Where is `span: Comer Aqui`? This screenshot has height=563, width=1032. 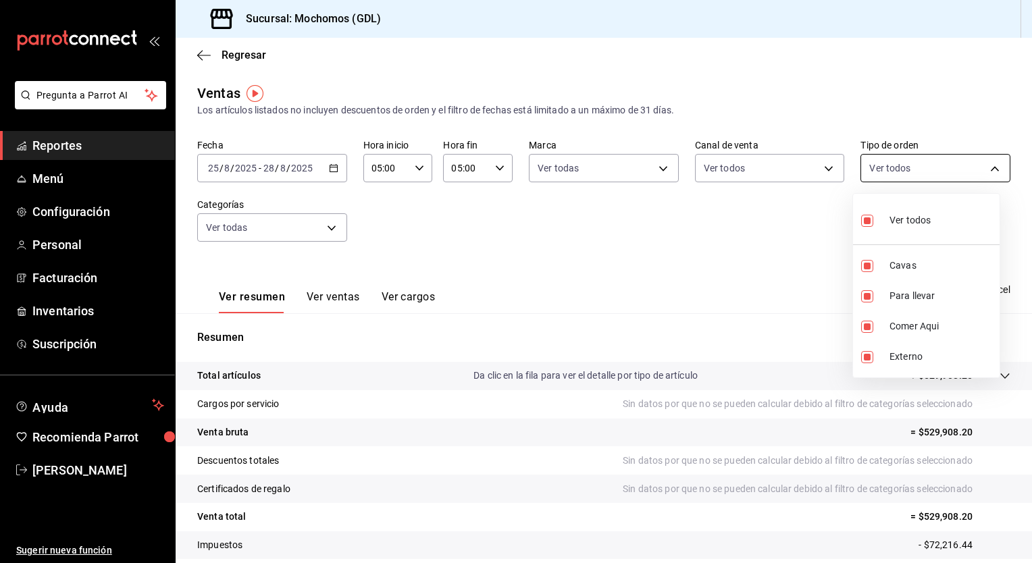
span: Comer Aqui is located at coordinates (942, 326).